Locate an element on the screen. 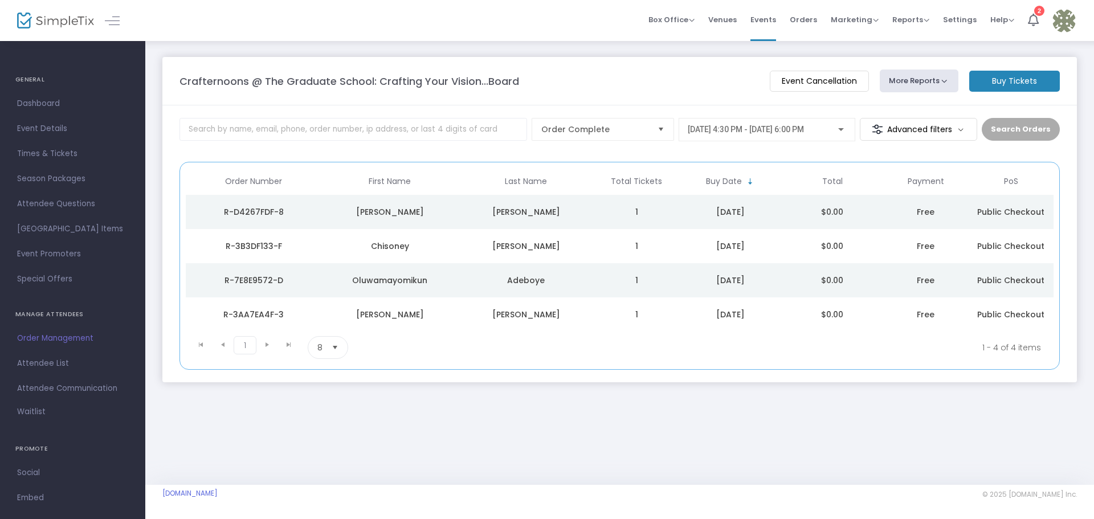 This screenshot has height=519, width=1094. span: Embed is located at coordinates (72, 498).